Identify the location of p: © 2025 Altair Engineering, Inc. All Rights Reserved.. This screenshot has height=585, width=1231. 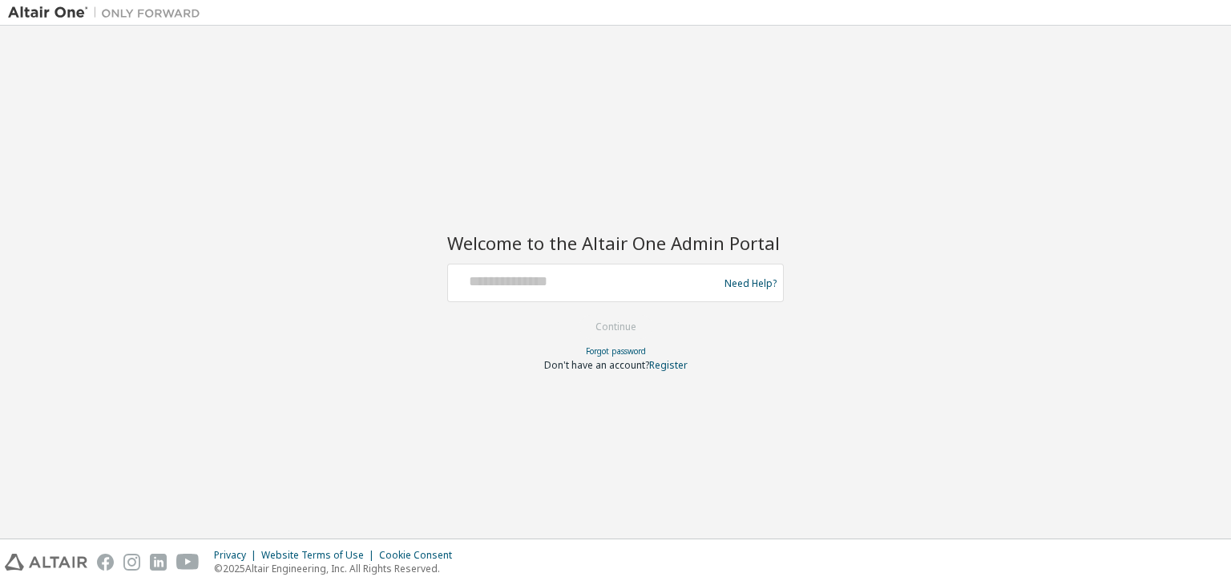
(337, 568).